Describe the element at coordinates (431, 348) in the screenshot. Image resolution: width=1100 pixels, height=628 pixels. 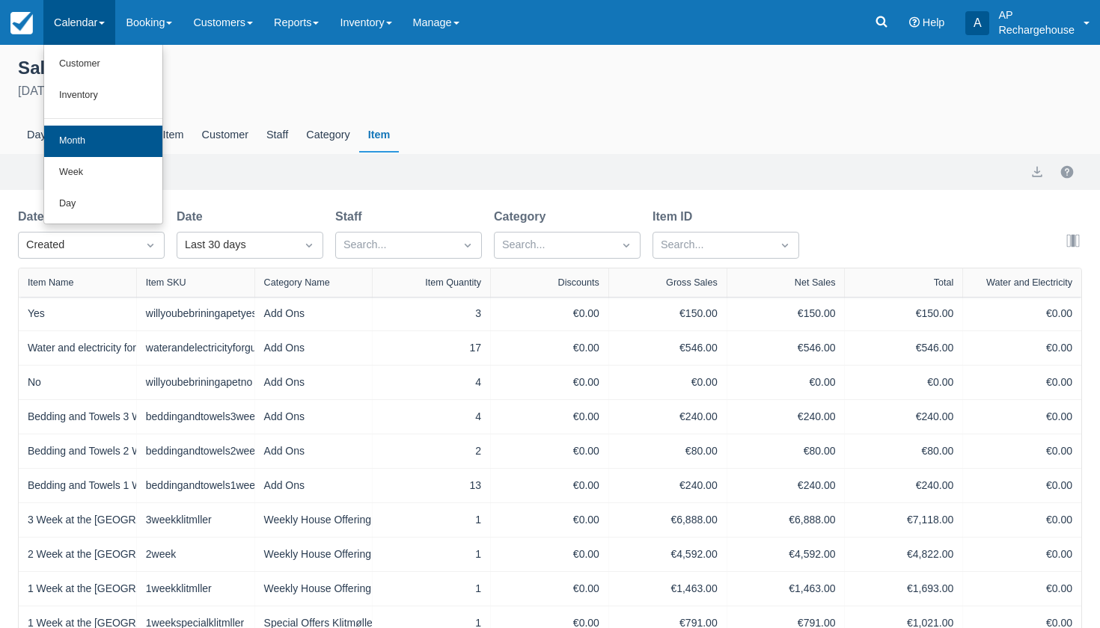
I see `div: 17` at that location.